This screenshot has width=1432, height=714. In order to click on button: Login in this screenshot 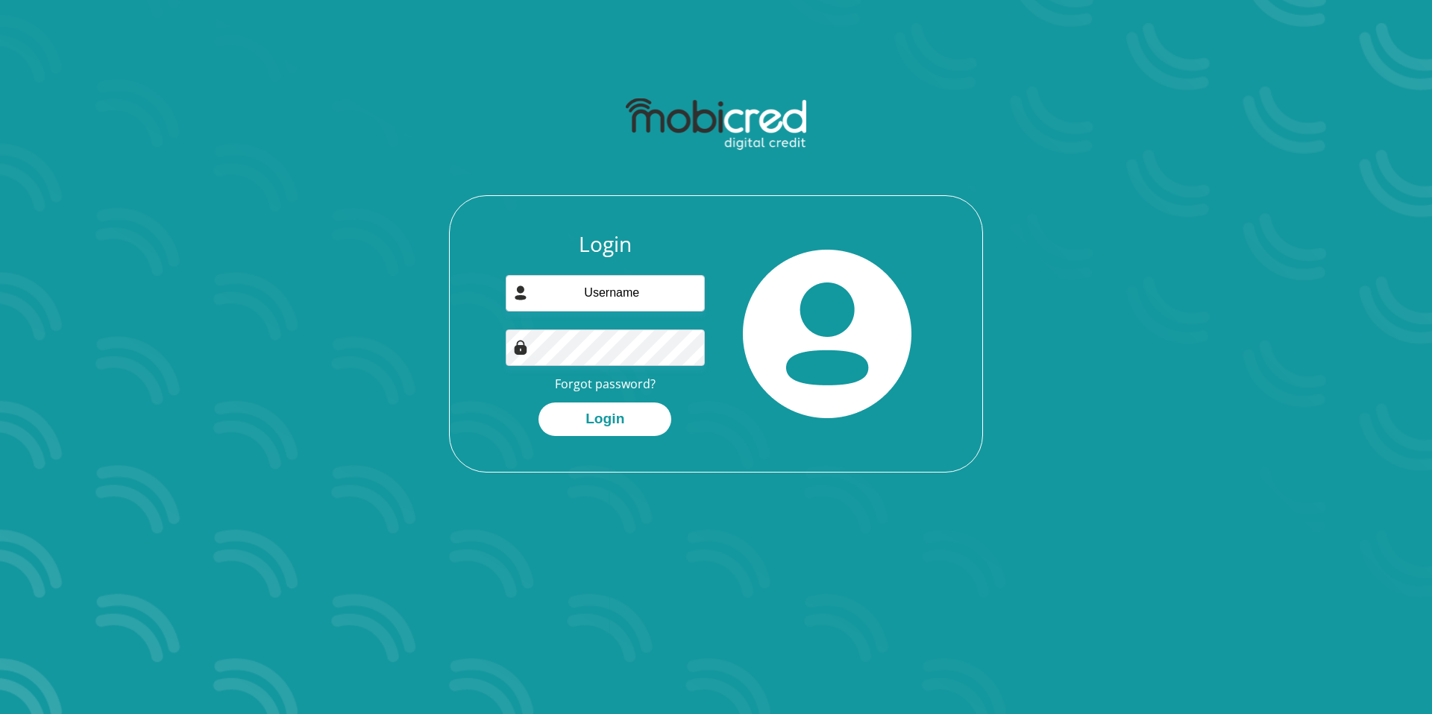, I will do `click(605, 419)`.